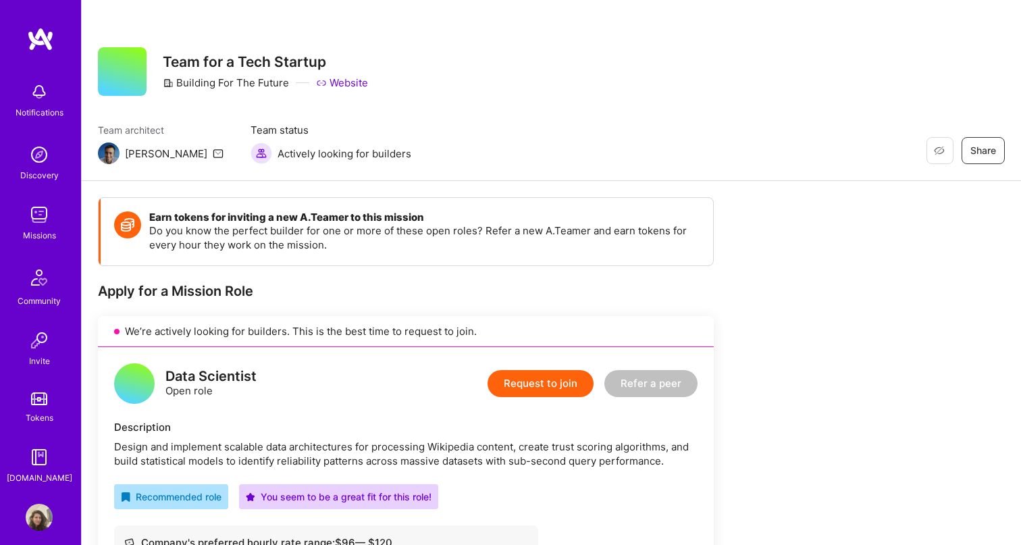 This screenshot has width=1021, height=545. Describe the element at coordinates (39, 301) in the screenshot. I see `div: Community` at that location.